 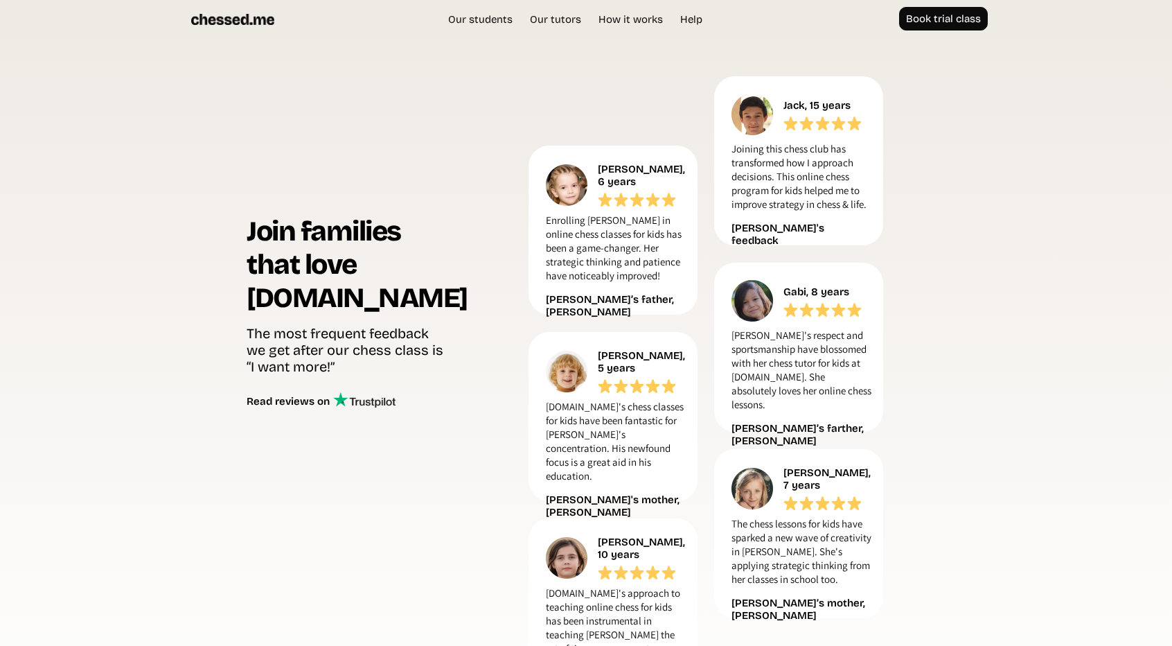 I want to click on a: Our tutors, so click(x=556, y=19).